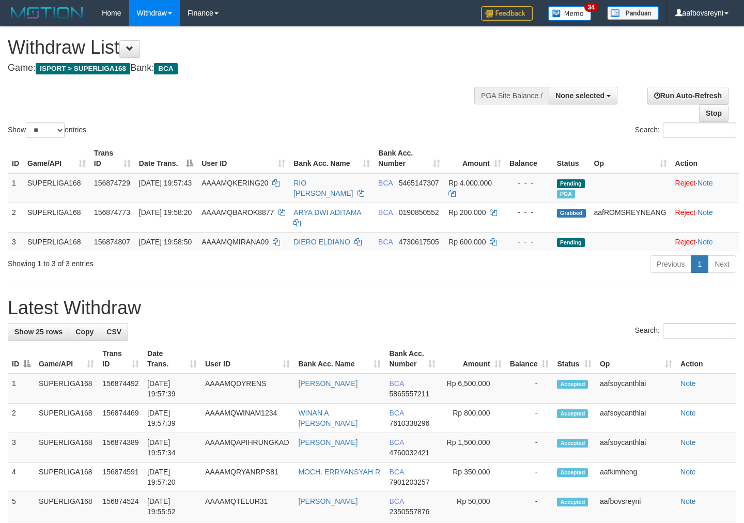 This screenshot has height=523, width=744. What do you see at coordinates (467, 212) in the screenshot?
I see `span: Rp 200.000` at bounding box center [467, 212].